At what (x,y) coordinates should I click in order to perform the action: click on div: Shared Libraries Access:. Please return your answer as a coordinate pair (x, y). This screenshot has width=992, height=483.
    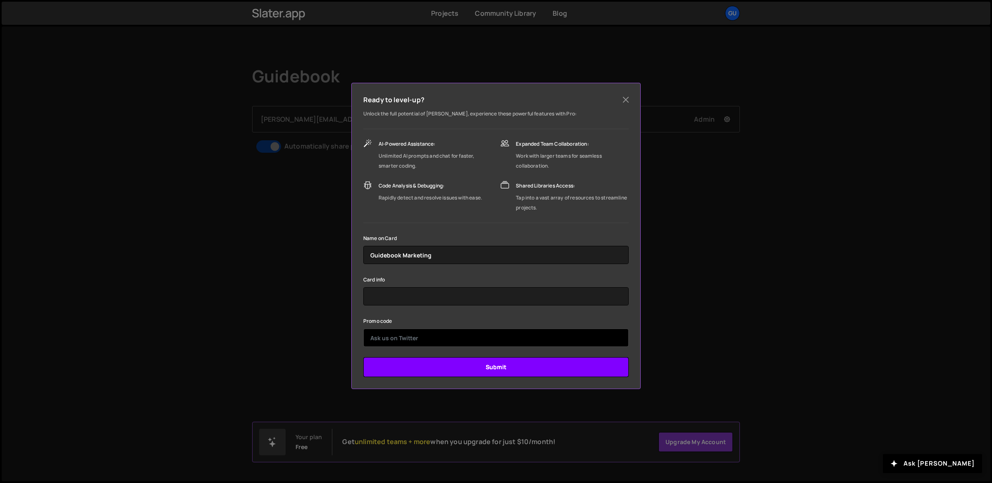
    Looking at the image, I should click on (572, 186).